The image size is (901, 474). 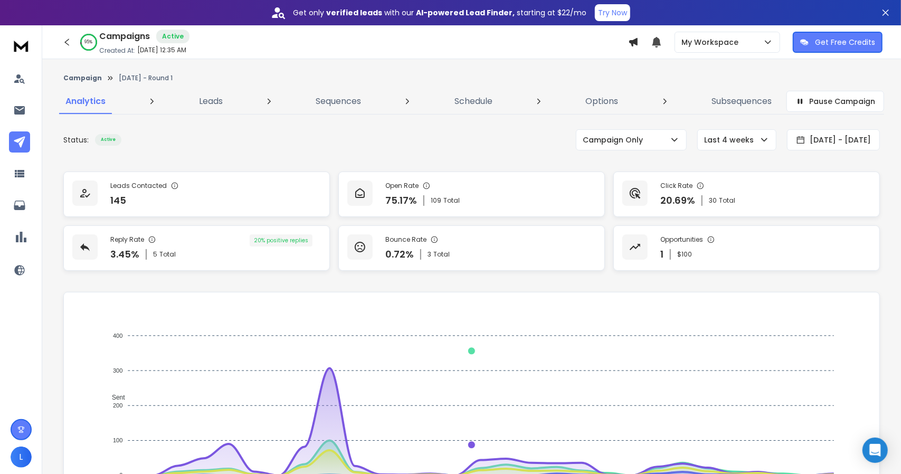 What do you see at coordinates (196, 248) in the screenshot?
I see `a: Reply Rate3.45%5Total20% positive replies` at bounding box center [196, 248].